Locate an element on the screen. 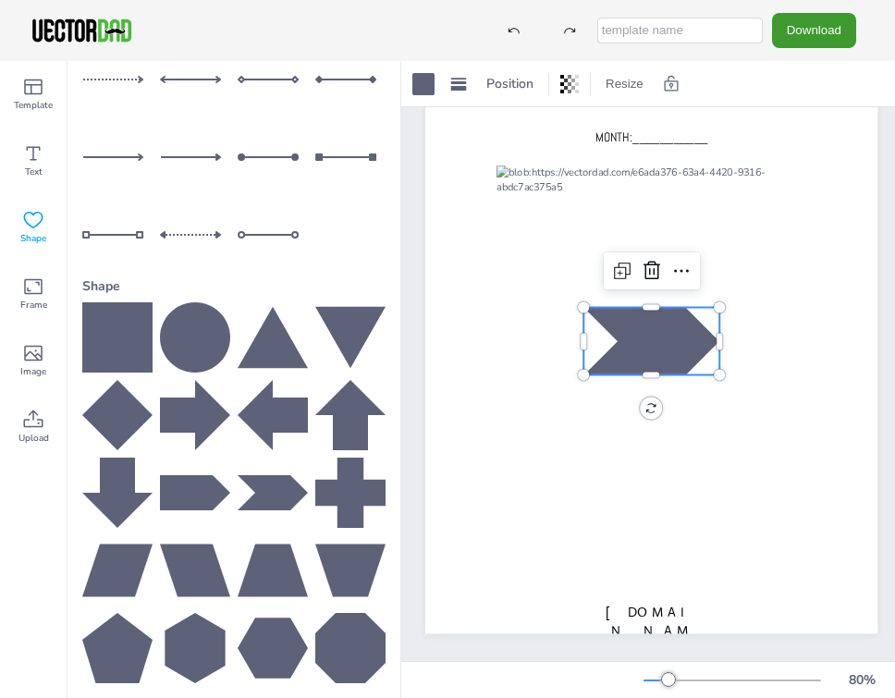 The width and height of the screenshot is (895, 698). span: Position is located at coordinates (510, 83).